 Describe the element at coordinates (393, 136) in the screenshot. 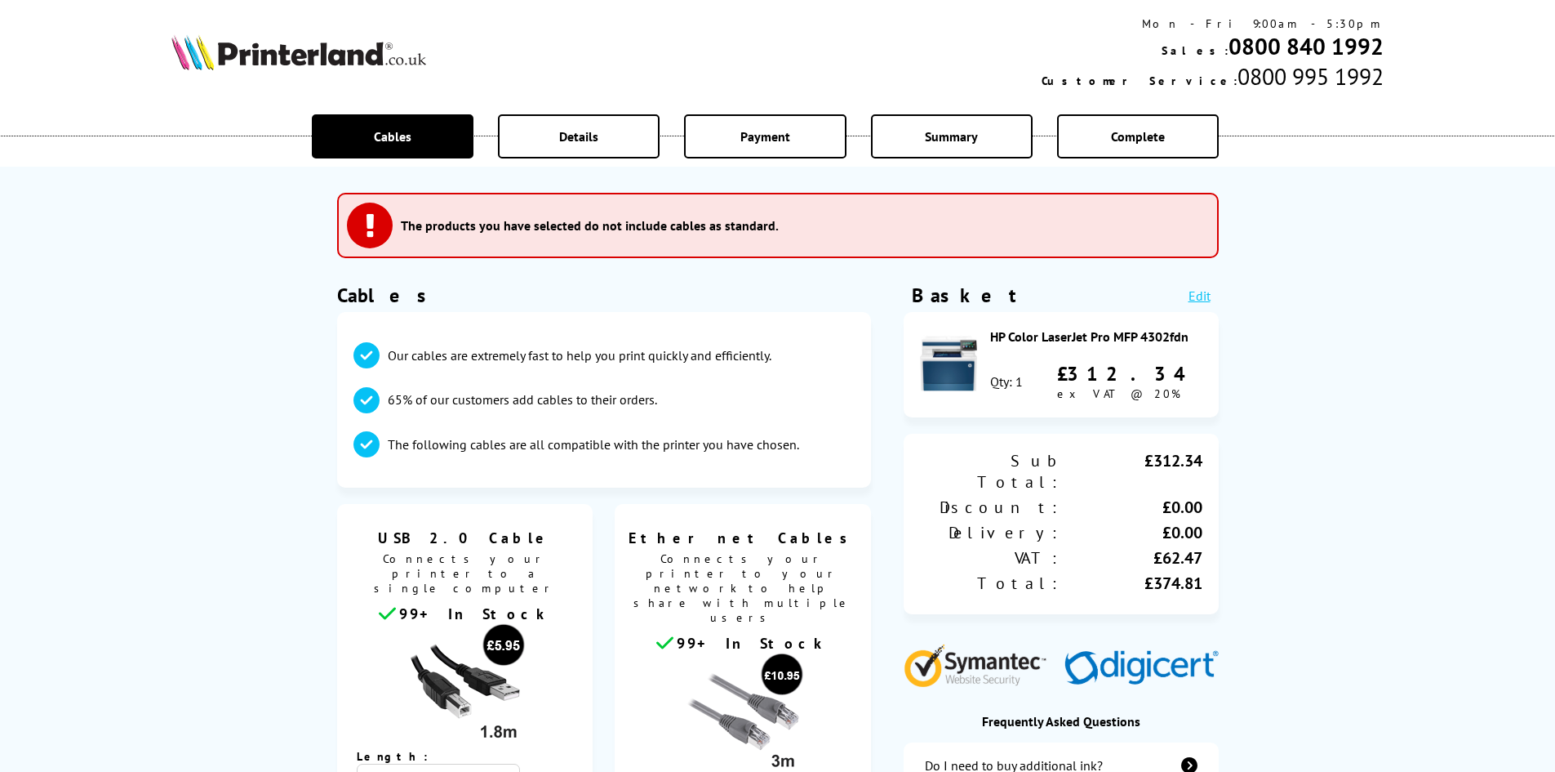

I see `span: Cables` at that location.